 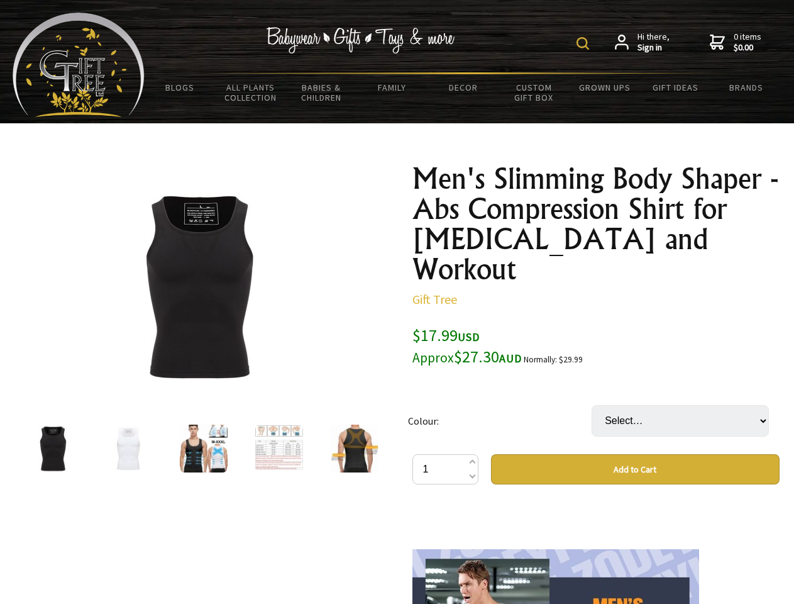 What do you see at coordinates (604, 87) in the screenshot?
I see `a: Grown Ups` at bounding box center [604, 87].